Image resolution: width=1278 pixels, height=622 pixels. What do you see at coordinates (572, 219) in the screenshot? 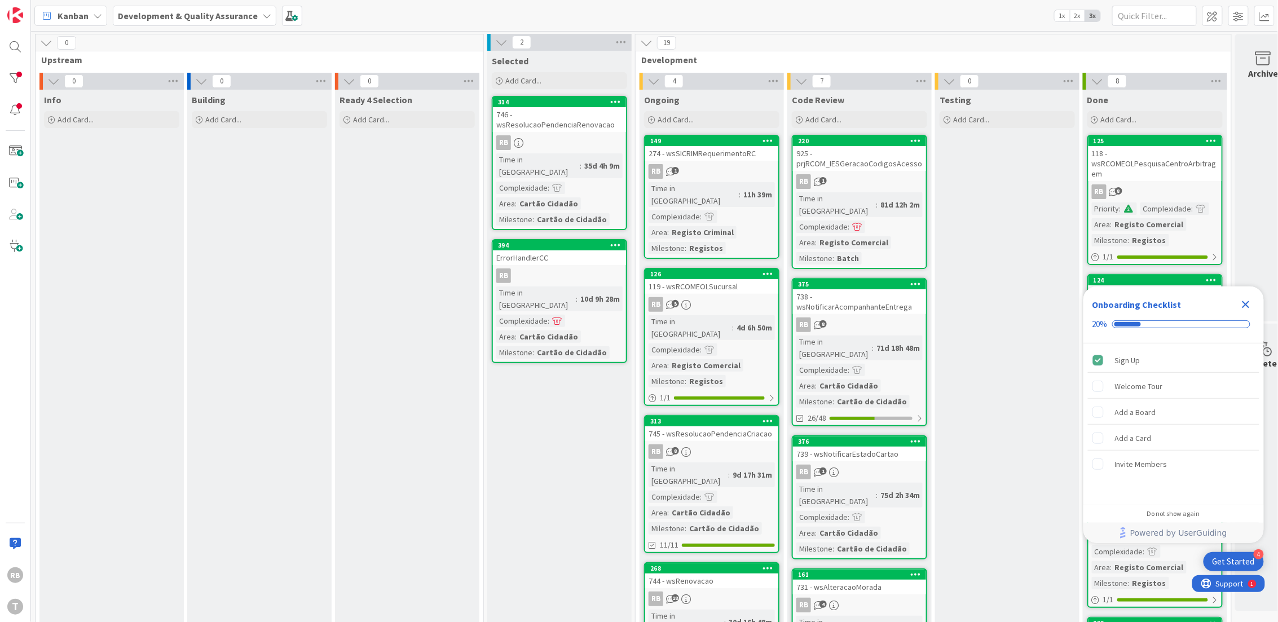
I see `div: Cartão de Cidadão` at bounding box center [572, 219].